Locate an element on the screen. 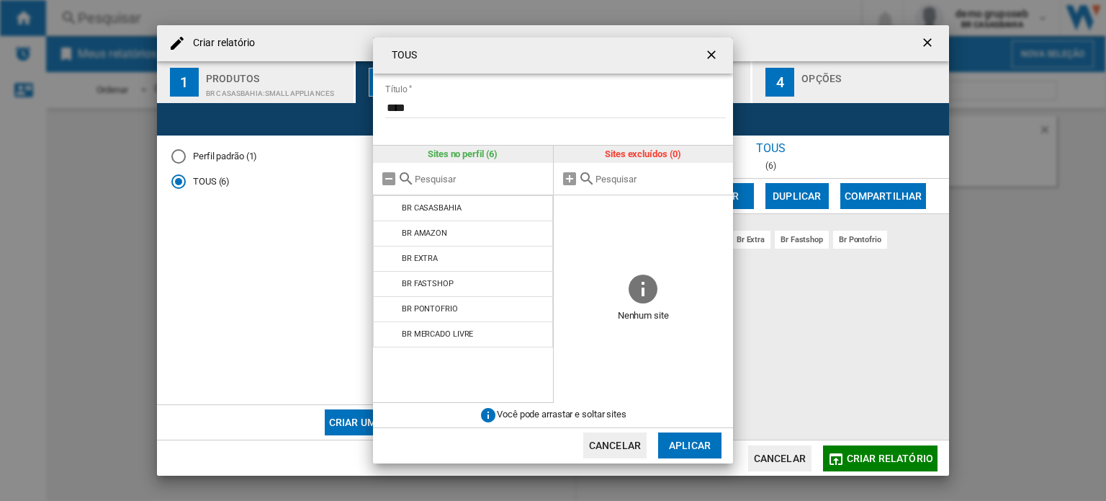 This screenshot has height=501, width=1106. div: BR FASTSHOP is located at coordinates (428, 283).